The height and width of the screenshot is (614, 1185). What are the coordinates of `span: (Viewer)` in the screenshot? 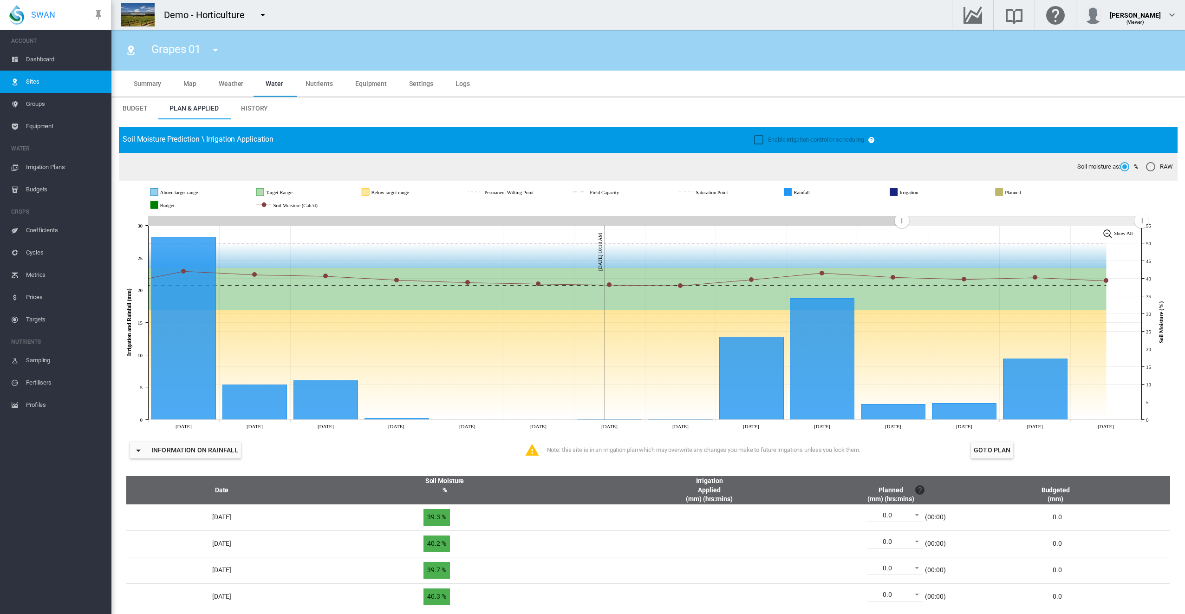 It's located at (1135, 22).